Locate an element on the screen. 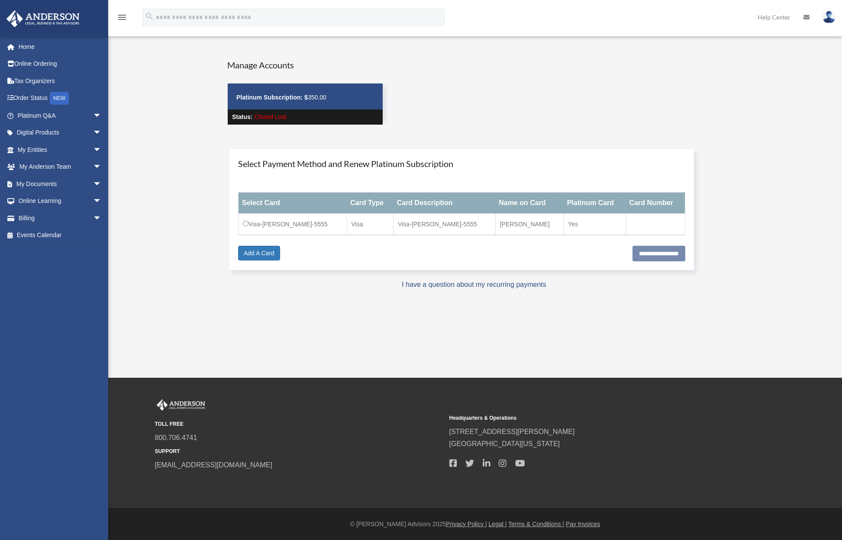 The image size is (842, 540). a: Platinum Q&Aarrow_drop_down is located at coordinates (60, 116).